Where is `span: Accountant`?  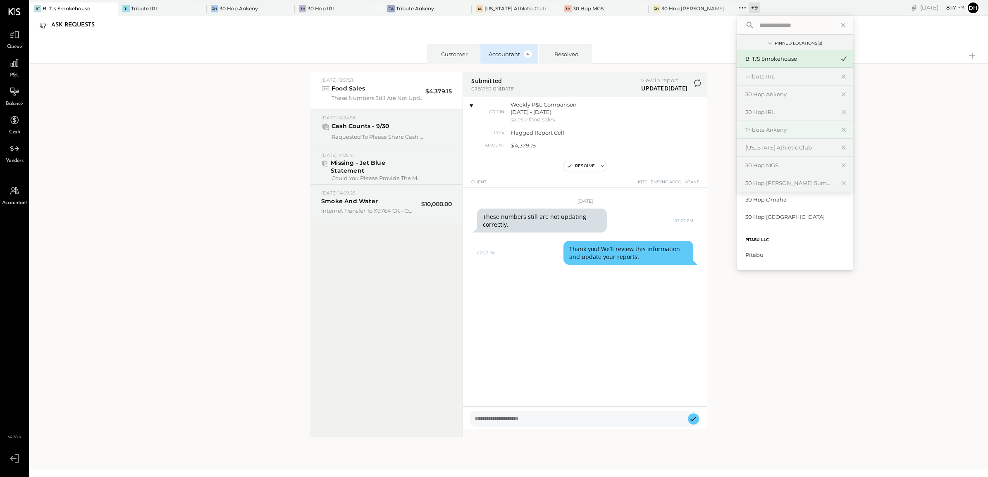 span: Accountant is located at coordinates (14, 203).